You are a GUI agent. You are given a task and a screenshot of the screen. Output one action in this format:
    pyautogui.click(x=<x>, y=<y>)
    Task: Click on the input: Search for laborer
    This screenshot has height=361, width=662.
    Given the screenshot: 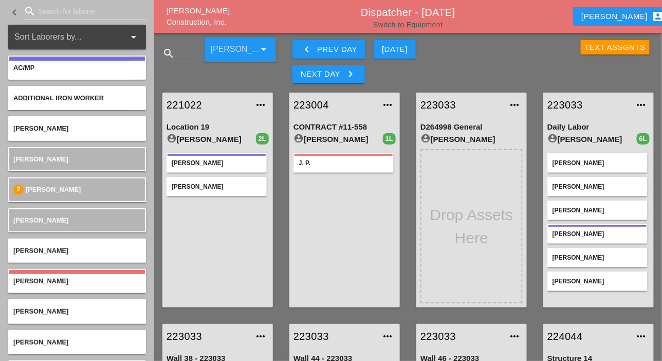 What is the action you would take?
    pyautogui.click(x=85, y=11)
    